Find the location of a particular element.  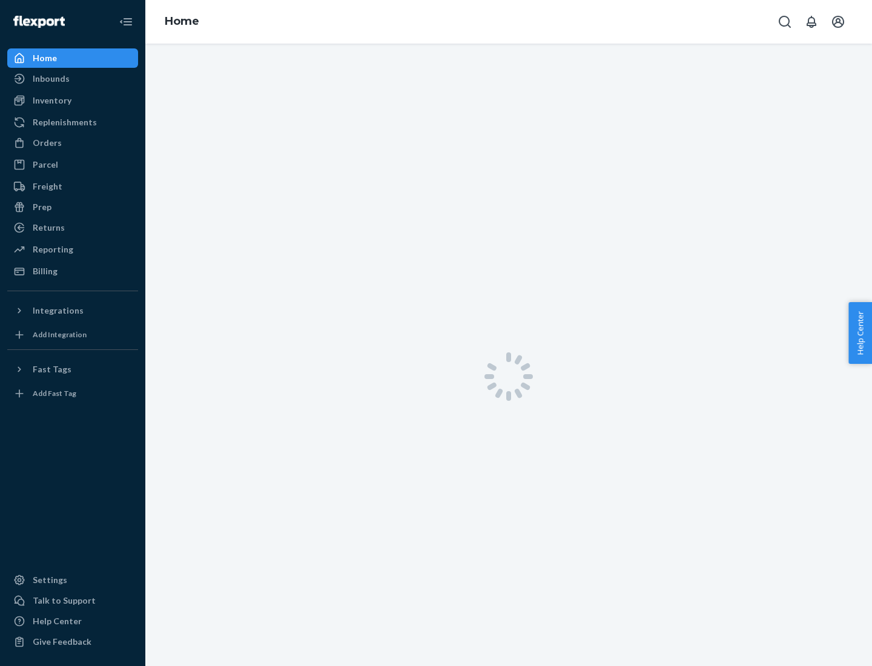

div: Freight is located at coordinates (47, 186).